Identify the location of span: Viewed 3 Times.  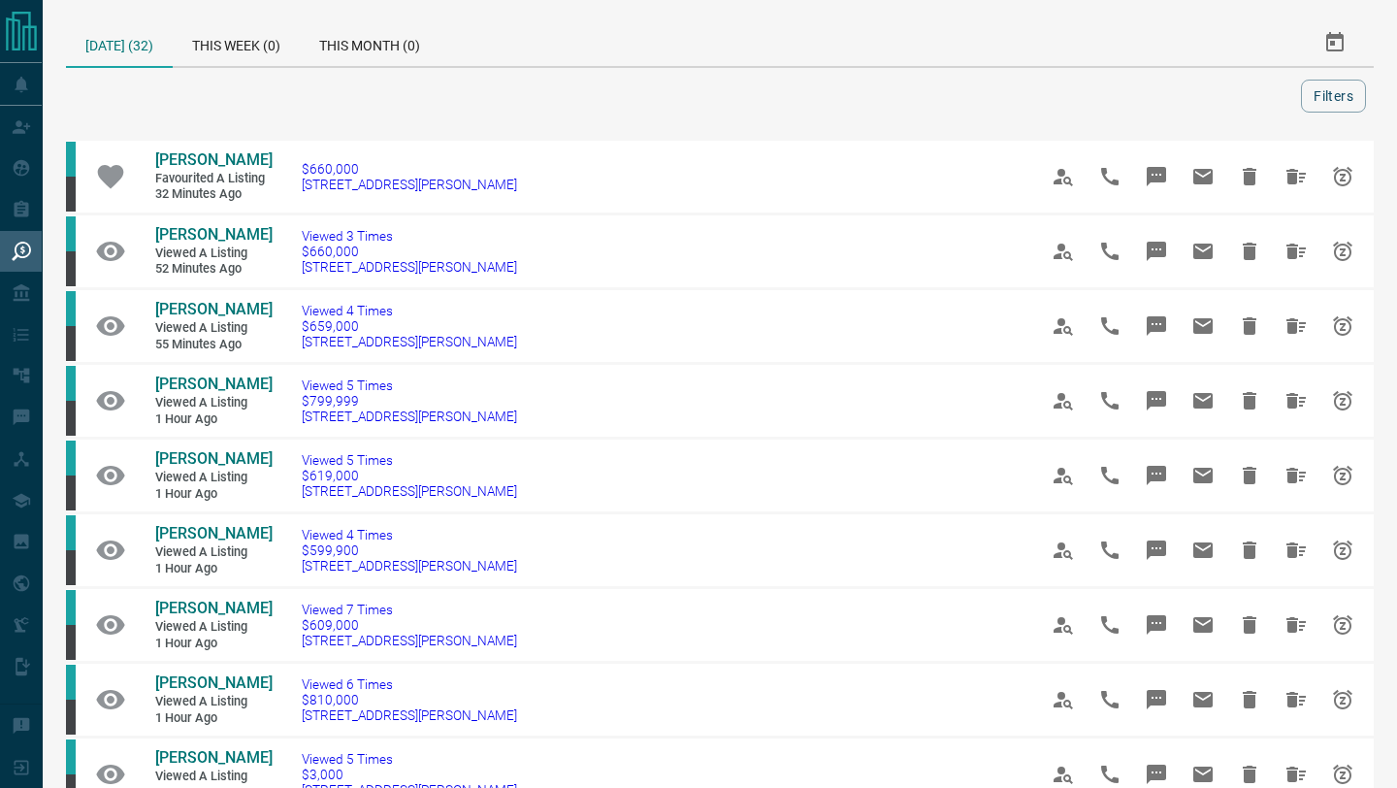
(409, 236).